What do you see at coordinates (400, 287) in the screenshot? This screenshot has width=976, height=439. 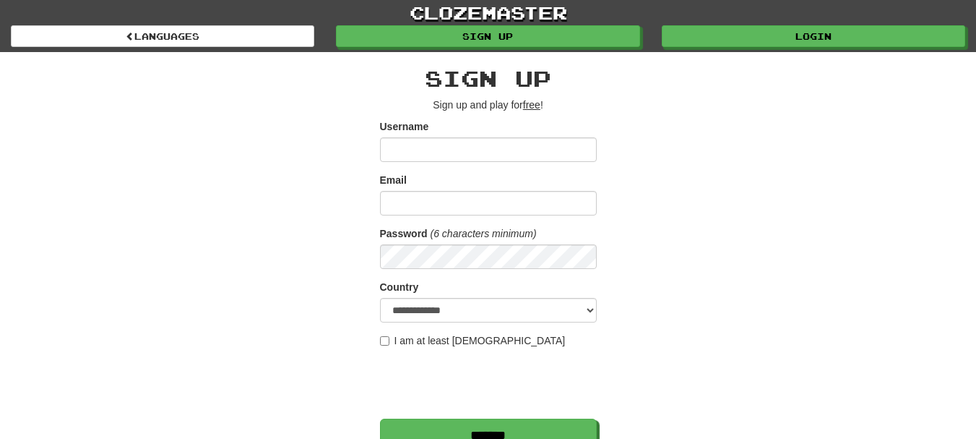 I see `label: Country` at bounding box center [400, 287].